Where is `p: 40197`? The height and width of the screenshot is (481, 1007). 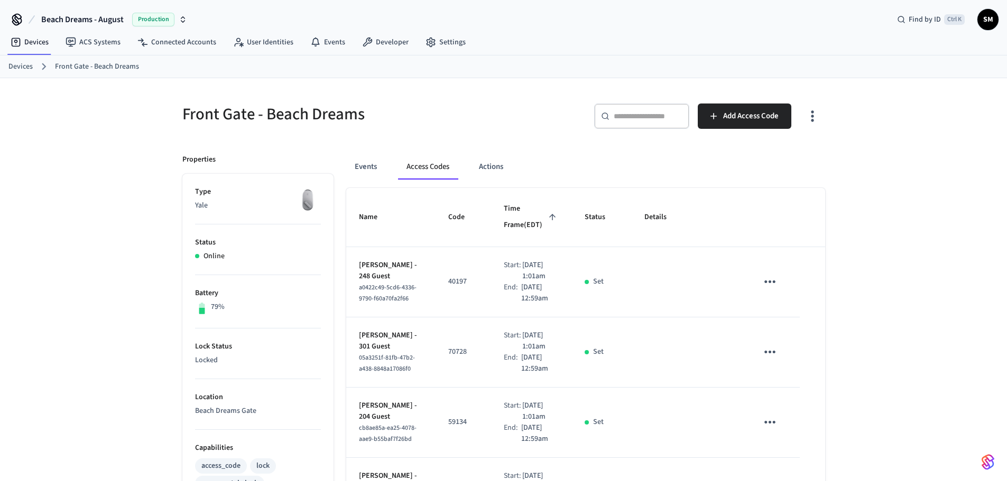
p: 40197 is located at coordinates (463, 282).